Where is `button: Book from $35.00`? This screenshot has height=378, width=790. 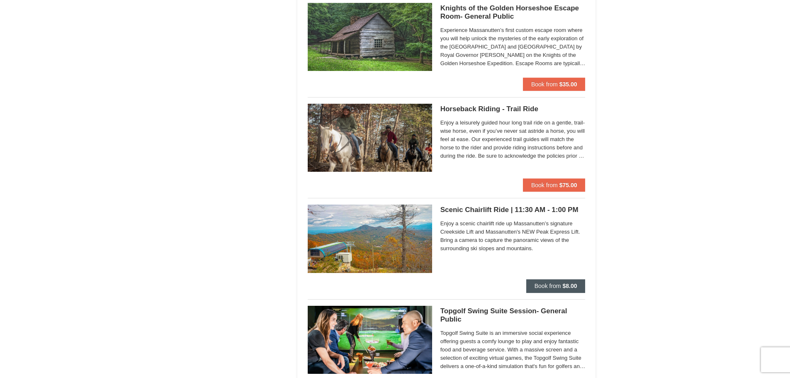 button: Book from $35.00 is located at coordinates (554, 84).